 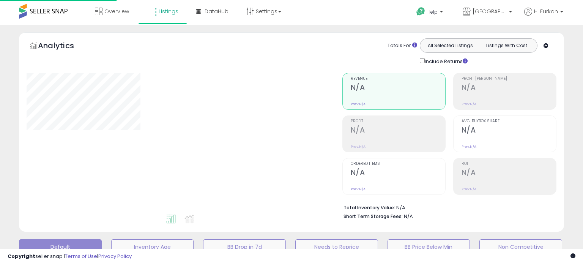 I want to click on b: Total Inventory Value:, so click(x=369, y=207).